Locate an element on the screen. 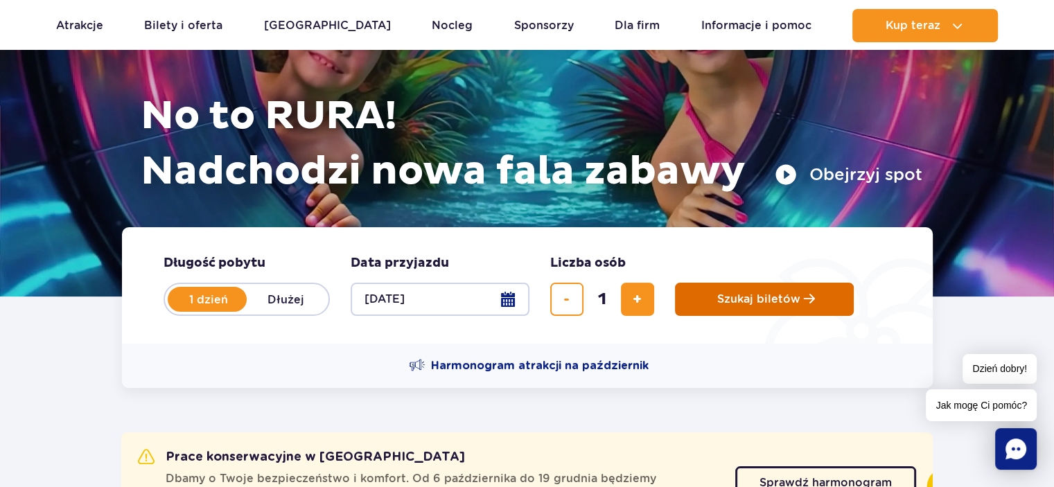  h1: No to RURA! Nadchodzi nowa fala zabawy is located at coordinates (531, 144).